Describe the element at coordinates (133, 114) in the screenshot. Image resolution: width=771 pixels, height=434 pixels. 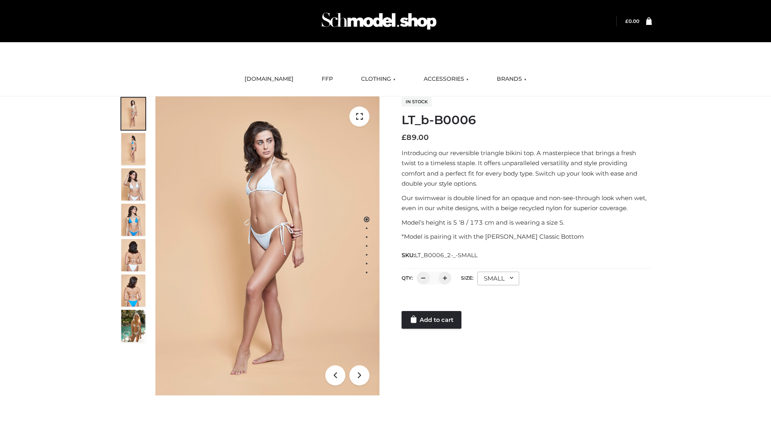
I see `img: ArielClassicBikiniTop_CloudNine_AzureSky_OW114ECO_1-scaled.jpg` at that location.